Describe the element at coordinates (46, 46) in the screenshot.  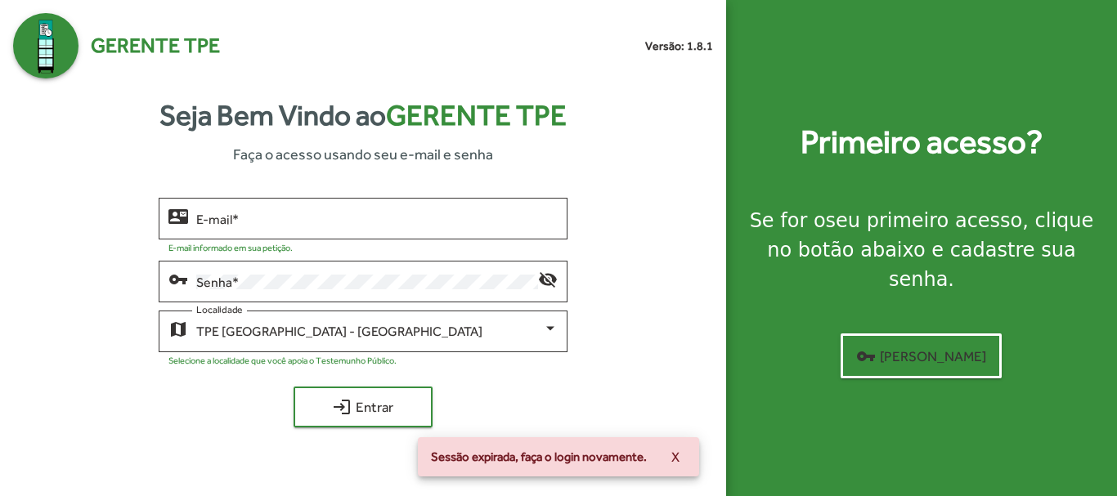
I see `img: Logo Gerente` at that location.